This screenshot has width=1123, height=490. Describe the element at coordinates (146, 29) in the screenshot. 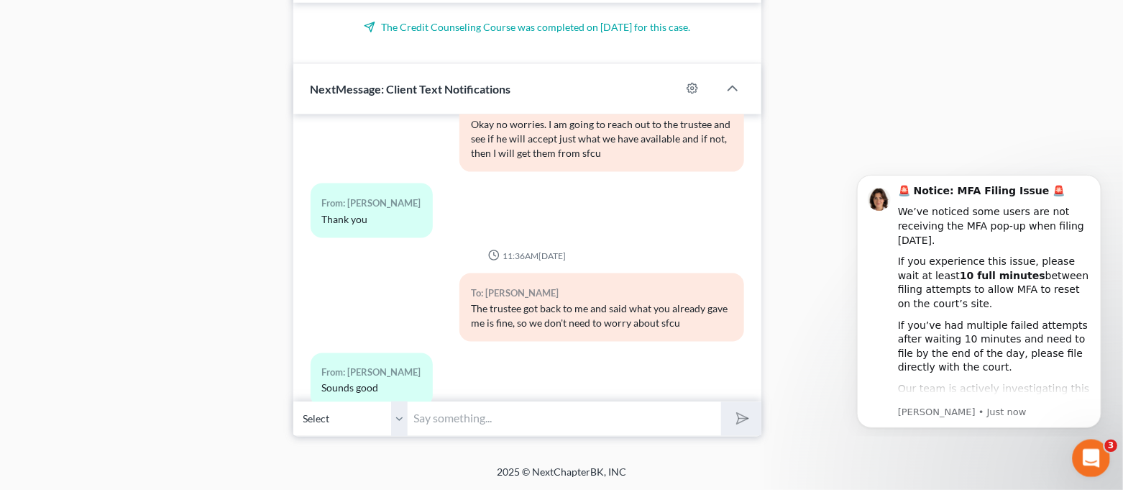

I see `b: 🚨 Notice: MFA Filing Issue 🚨` at that location.